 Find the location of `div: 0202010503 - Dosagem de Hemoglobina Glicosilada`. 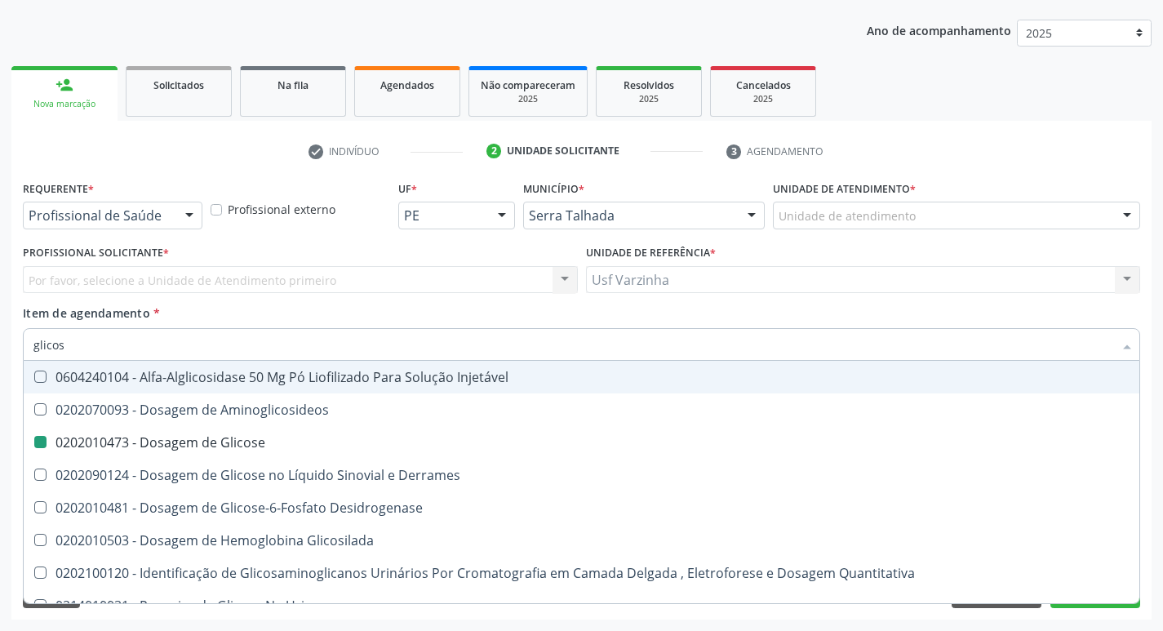

div: 0202010503 - Dosagem de Hemoglobina Glicosilada is located at coordinates (581, 540).